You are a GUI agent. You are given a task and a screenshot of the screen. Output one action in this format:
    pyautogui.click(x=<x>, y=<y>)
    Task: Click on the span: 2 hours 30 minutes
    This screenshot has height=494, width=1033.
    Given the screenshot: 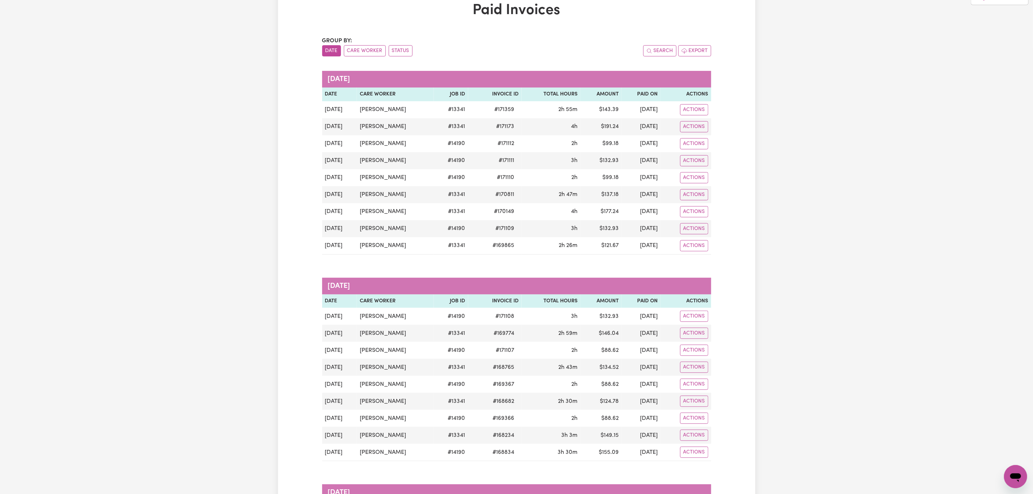 What is the action you would take?
    pyautogui.click(x=568, y=401)
    